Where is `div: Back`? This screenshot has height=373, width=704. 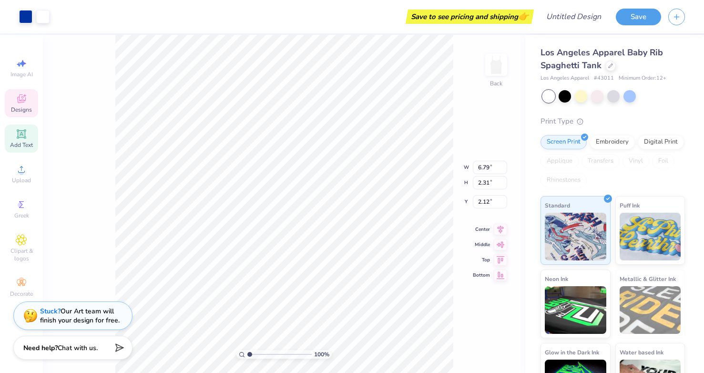
div: Back is located at coordinates (496, 83).